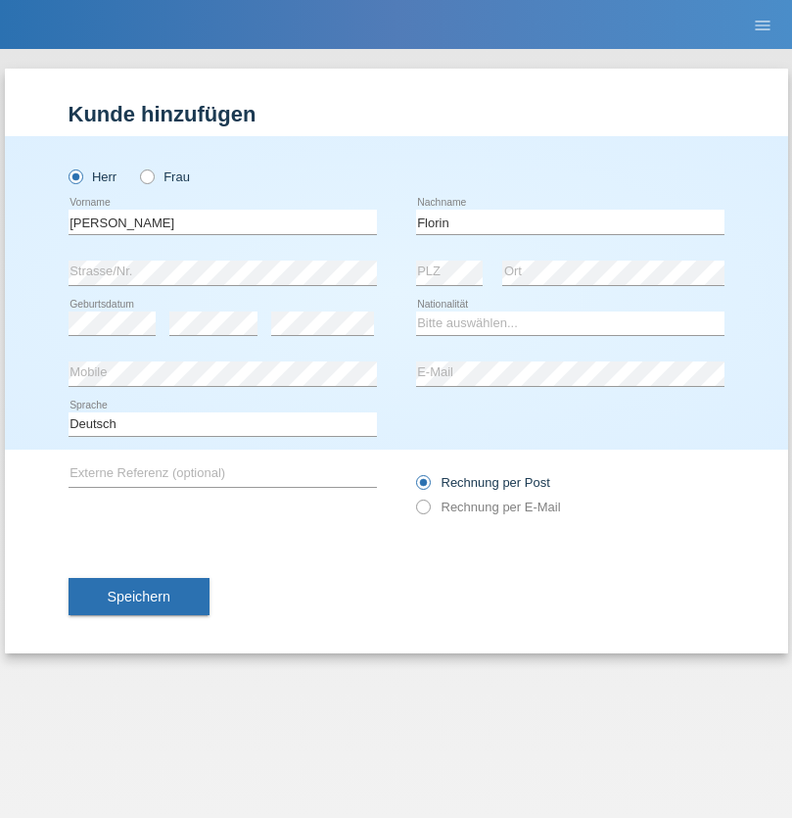 Image resolution: width=792 pixels, height=818 pixels. What do you see at coordinates (763, 24) in the screenshot?
I see `a: menu` at bounding box center [763, 24].